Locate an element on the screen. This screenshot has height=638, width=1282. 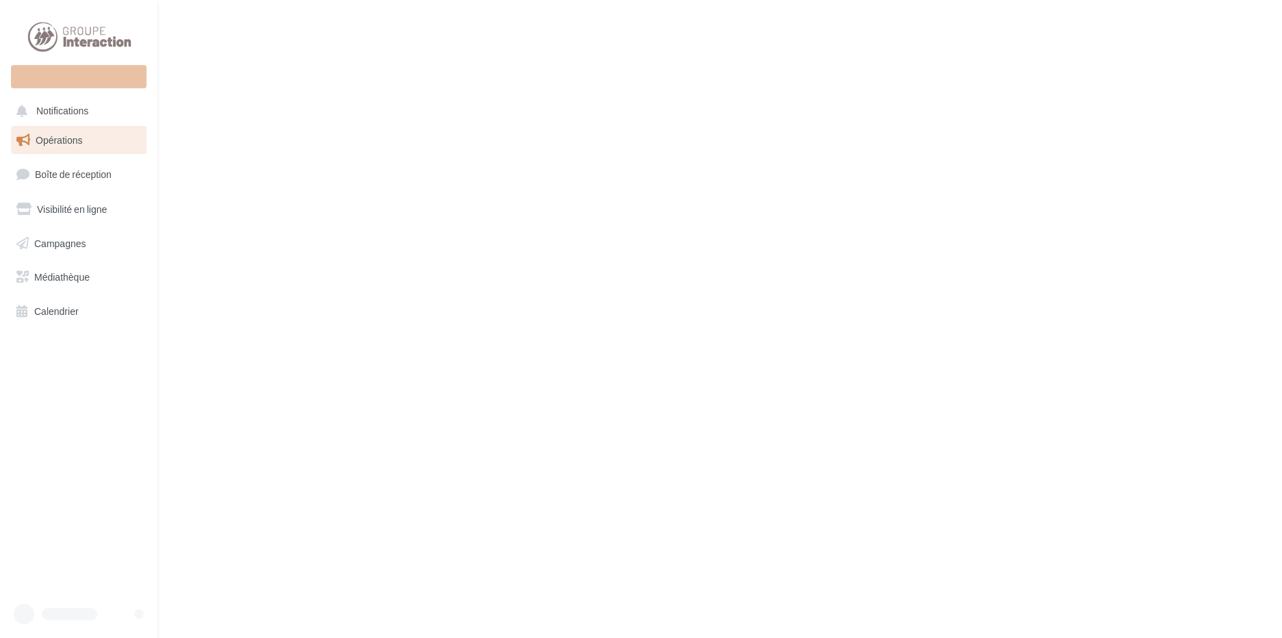
a: Campagnes is located at coordinates (79, 244).